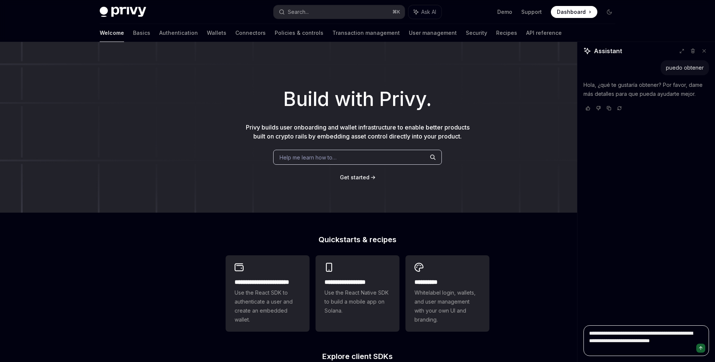 Image resolution: width=715 pixels, height=362 pixels. What do you see at coordinates (532, 12) in the screenshot?
I see `a: Support` at bounding box center [532, 12].